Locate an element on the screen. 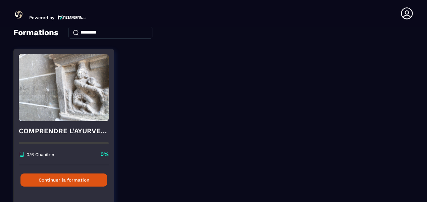 The width and height of the screenshot is (427, 202). button: Continuer la formation is located at coordinates (64, 180).